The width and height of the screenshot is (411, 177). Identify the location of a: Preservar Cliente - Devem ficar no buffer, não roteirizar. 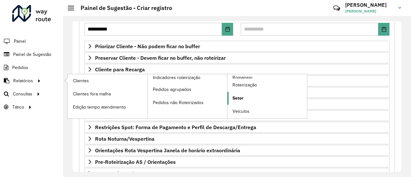
(237, 58).